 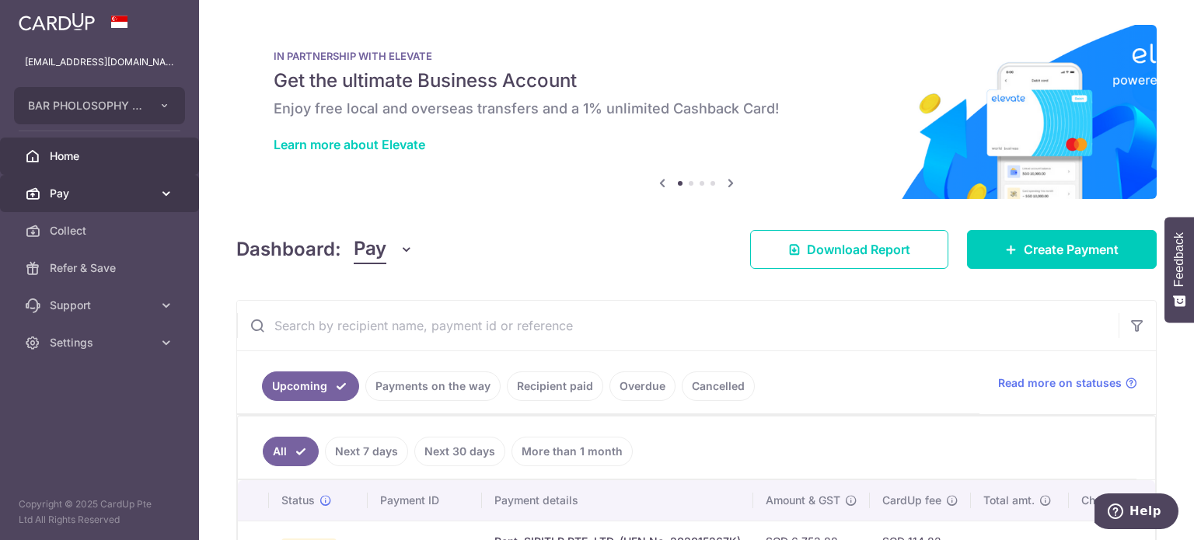 What do you see at coordinates (349, 145) in the screenshot?
I see `a: Learn more about Elevate` at bounding box center [349, 145].